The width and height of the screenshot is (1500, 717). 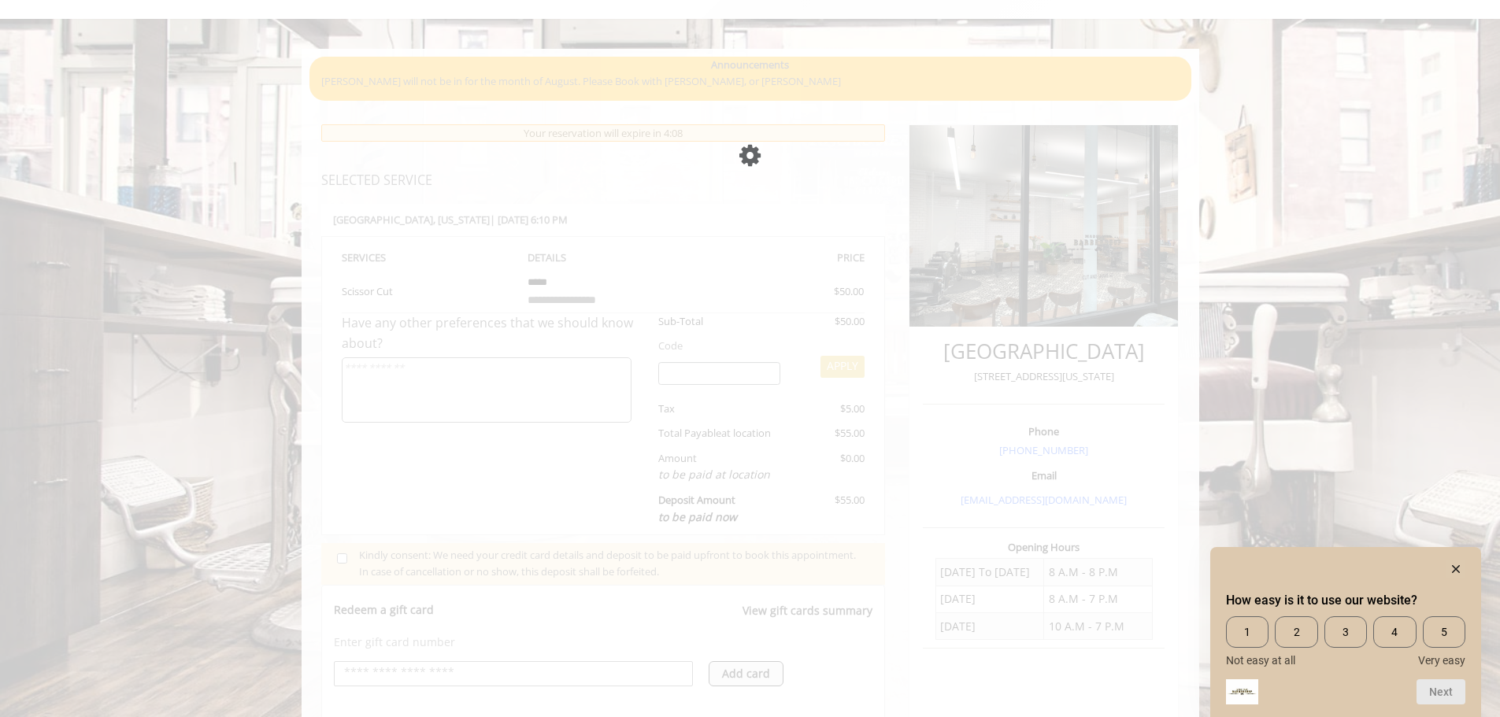 What do you see at coordinates (1456, 569) in the screenshot?
I see `button: Hide survey` at bounding box center [1456, 569].